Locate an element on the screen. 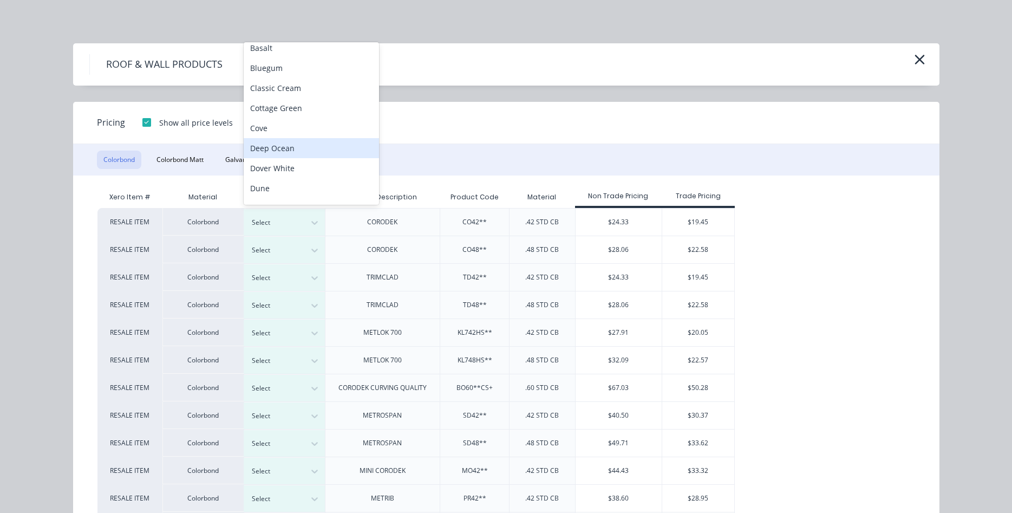 This screenshot has width=1012, height=513. div: $44.43 is located at coordinates (619, 470).